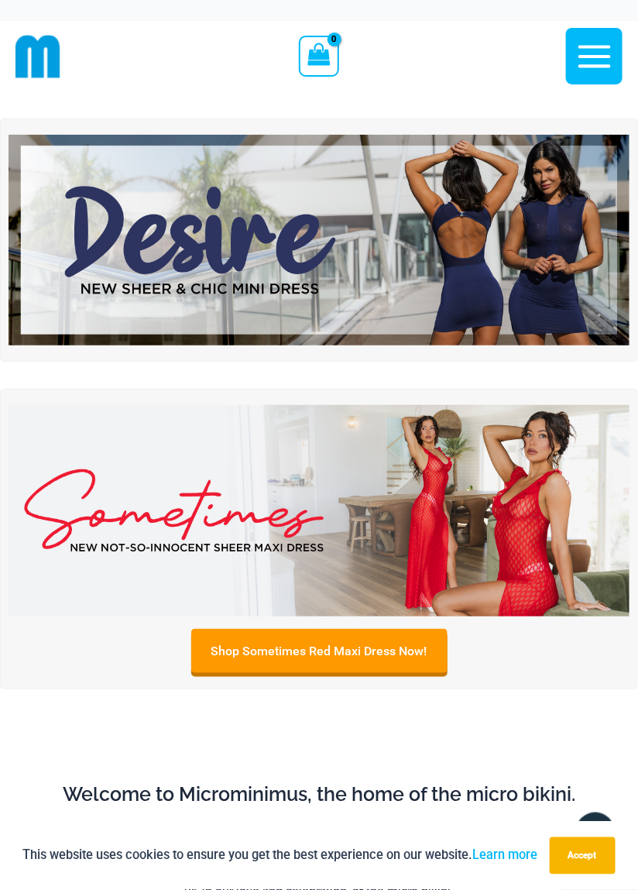  Describe the element at coordinates (319, 794) in the screenshot. I see `h2: Welcome to Microminimus, the home of the micro bikini.` at that location.